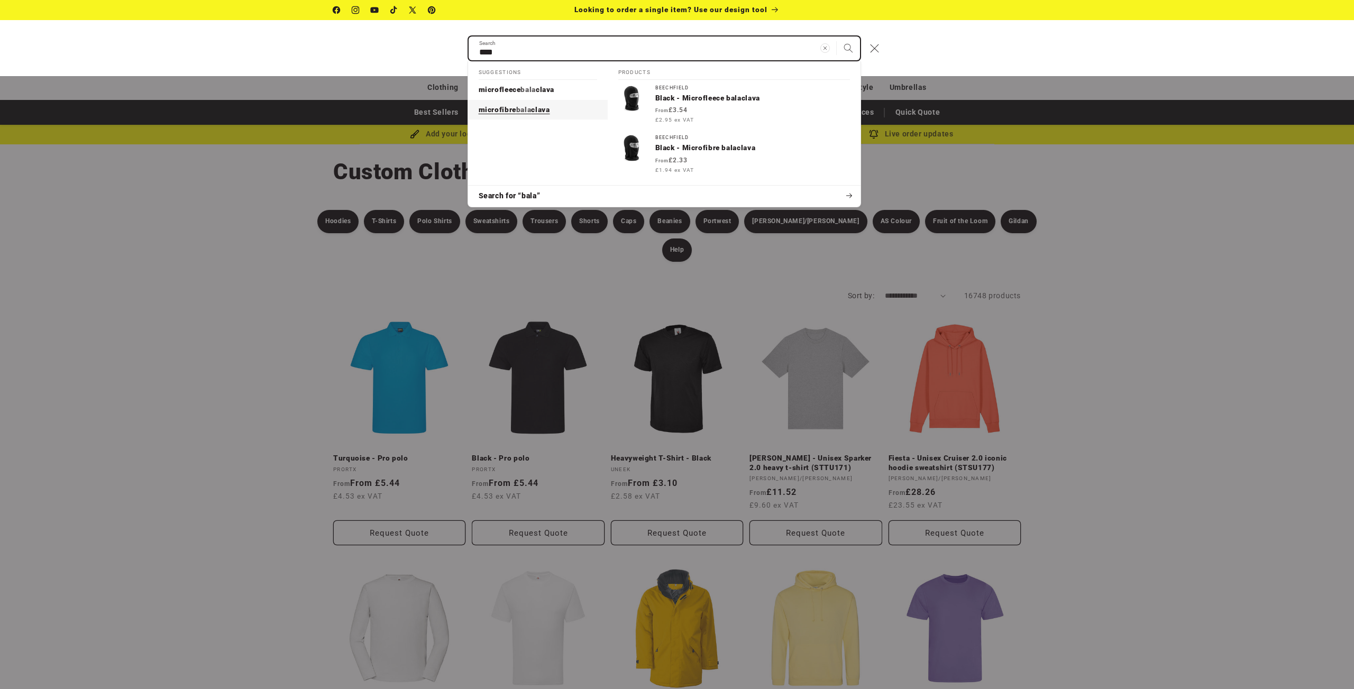 The height and width of the screenshot is (689, 1354). I want to click on img: Microfleece balaclava, so click(632, 98).